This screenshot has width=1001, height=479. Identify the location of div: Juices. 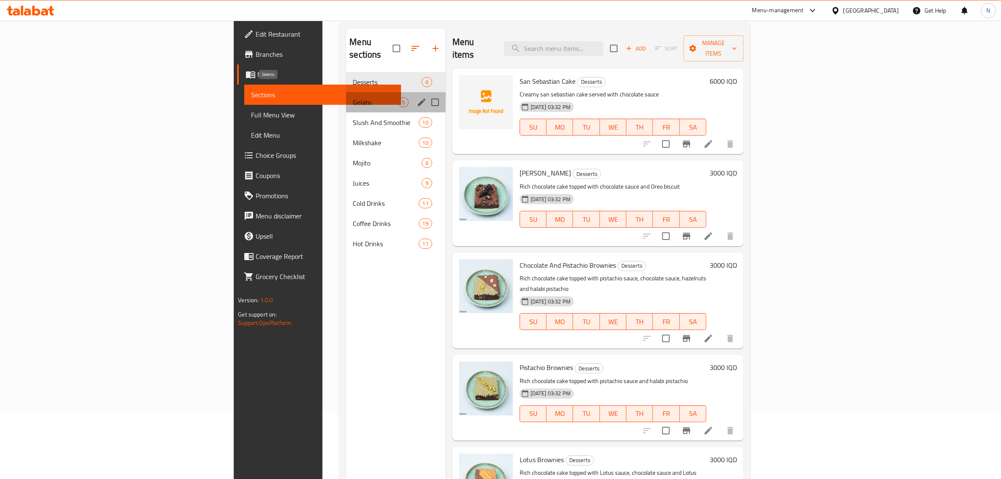
(387, 183).